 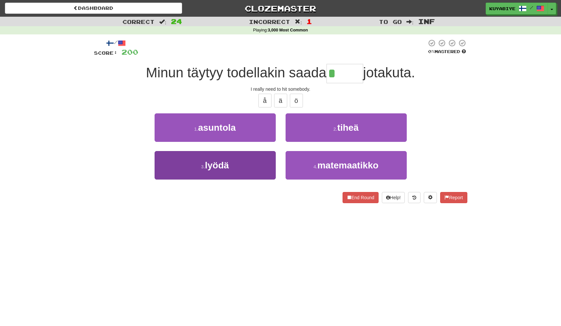 I want to click on small: 1 ., so click(x=196, y=129).